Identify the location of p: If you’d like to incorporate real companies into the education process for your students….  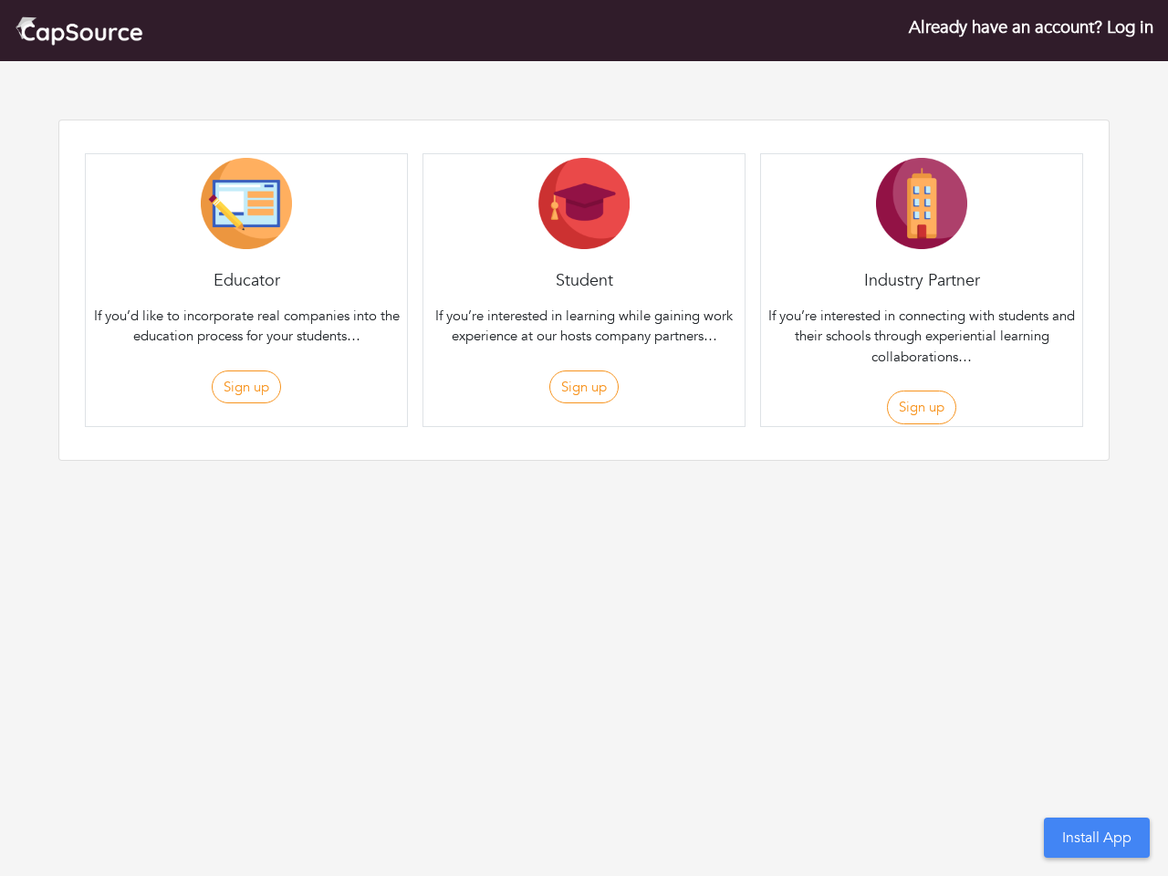
(246, 326).